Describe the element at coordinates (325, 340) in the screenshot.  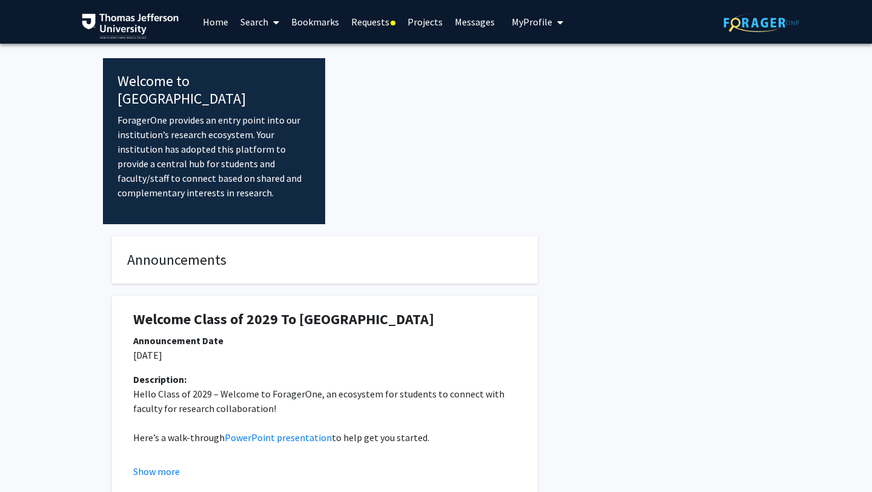
I see `div: Announcement Date` at that location.